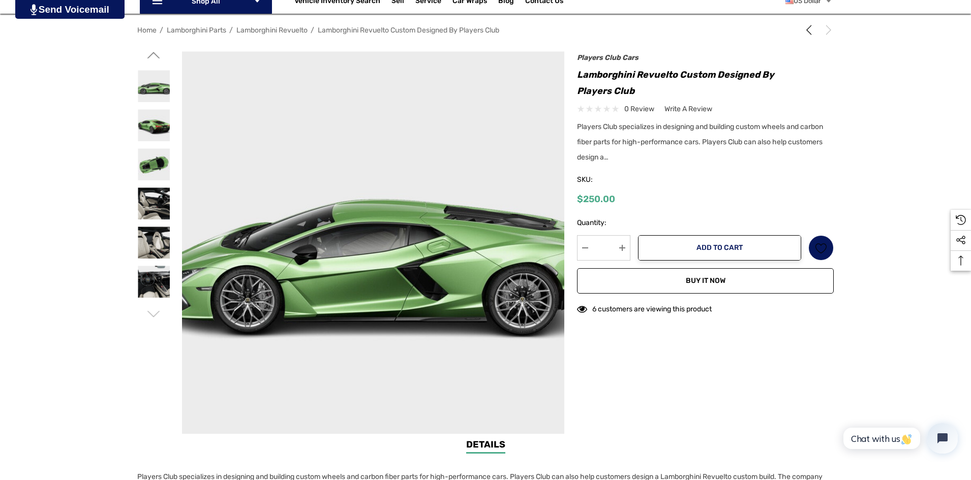  I want to click on a: Lamborghini Revuelto Custom Designed by Players Club, so click(408, 30).